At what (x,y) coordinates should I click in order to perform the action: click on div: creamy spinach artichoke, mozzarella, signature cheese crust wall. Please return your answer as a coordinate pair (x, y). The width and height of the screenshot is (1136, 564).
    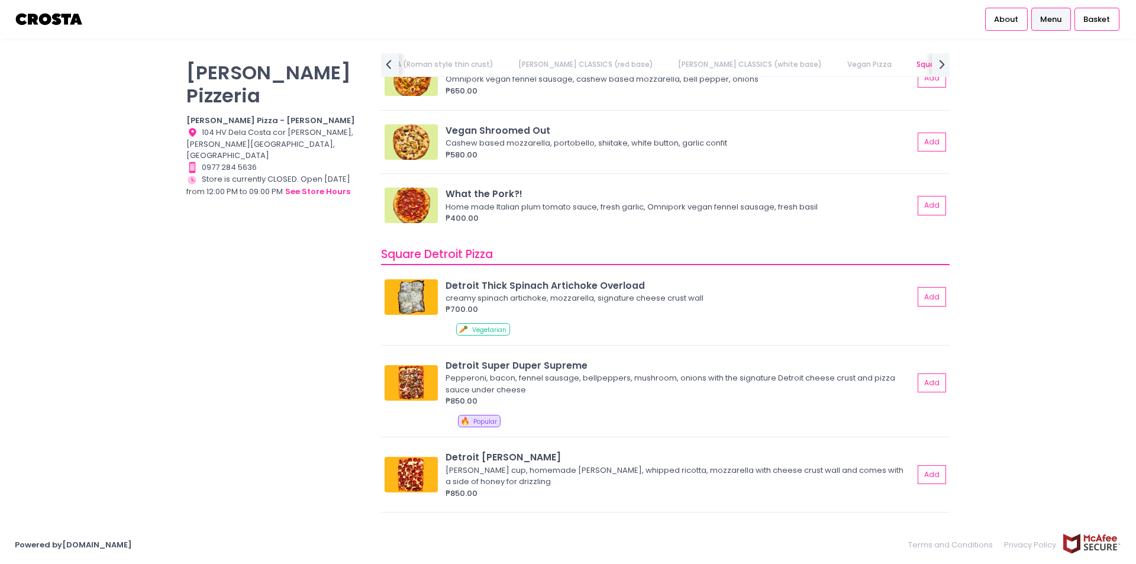
    Looking at the image, I should click on (678, 298).